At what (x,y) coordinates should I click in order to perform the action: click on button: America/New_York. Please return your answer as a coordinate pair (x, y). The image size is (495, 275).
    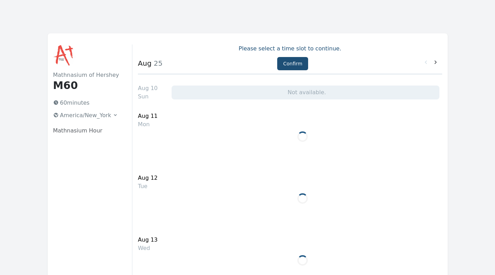
    Looking at the image, I should click on (86, 115).